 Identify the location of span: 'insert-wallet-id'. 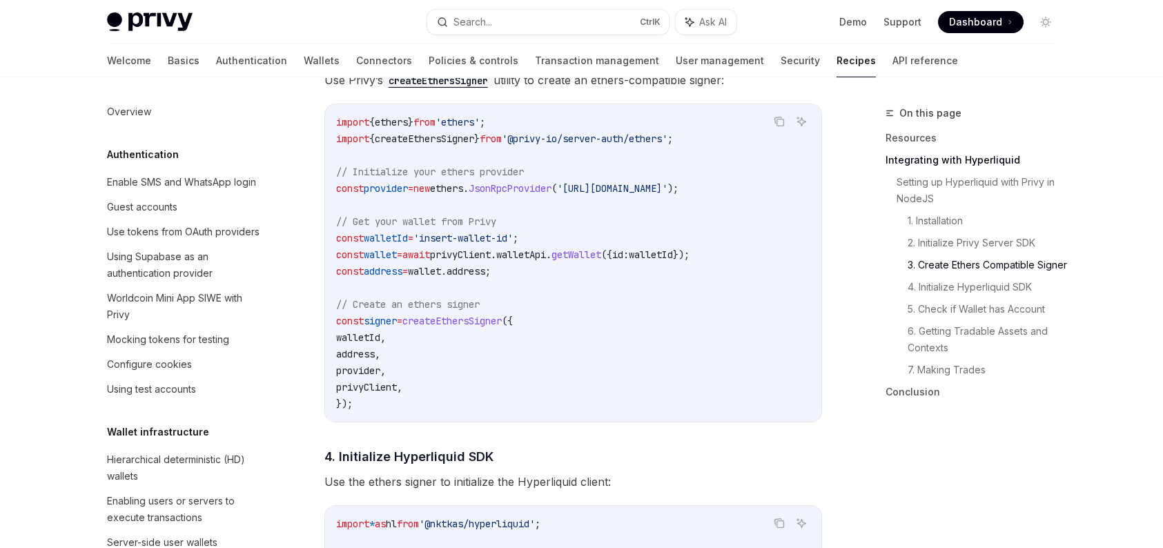
(463, 238).